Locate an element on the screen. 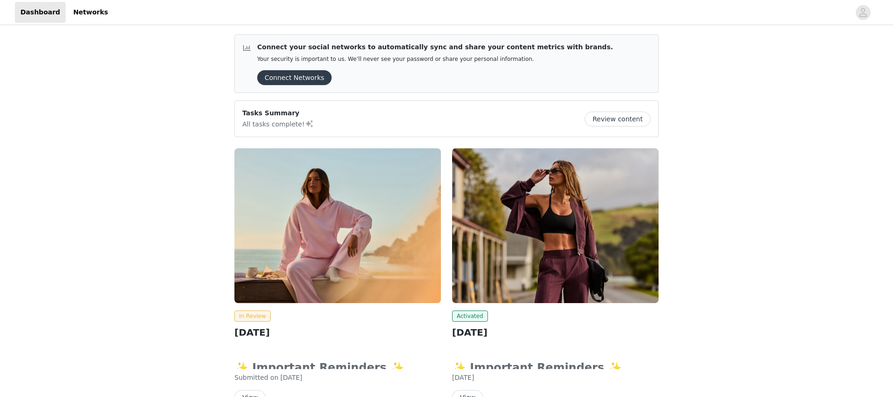 This screenshot has width=893, height=397. div: avatar is located at coordinates (863, 13).